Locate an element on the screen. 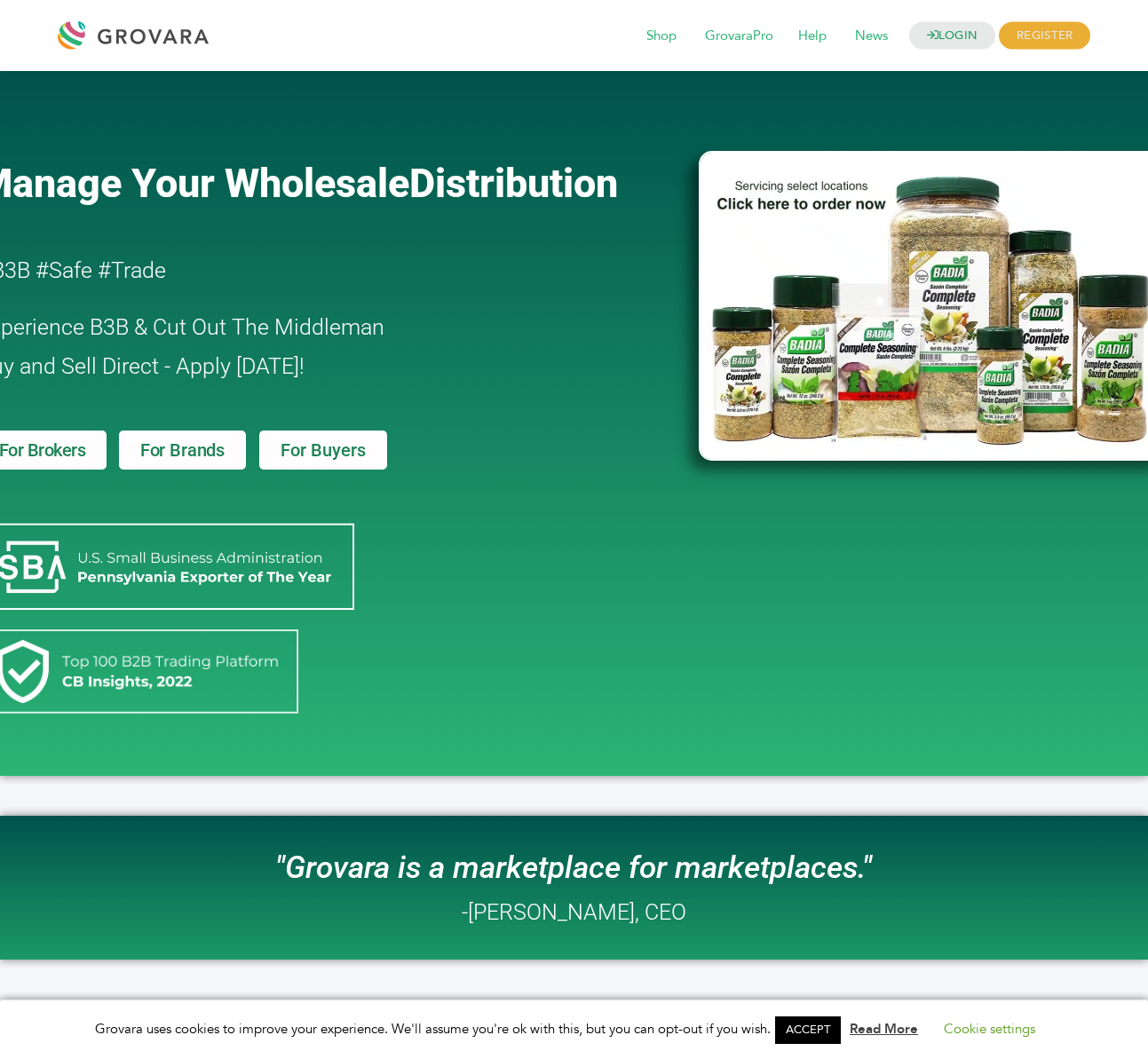 The image size is (1148, 1059). a: ACCEPT is located at coordinates (808, 1030).